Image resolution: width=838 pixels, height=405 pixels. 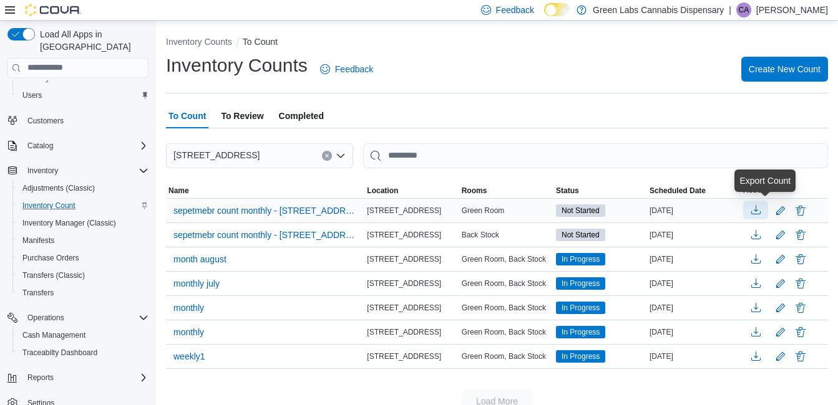 What do you see at coordinates (187, 116) in the screenshot?
I see `span: To Count` at bounding box center [187, 116].